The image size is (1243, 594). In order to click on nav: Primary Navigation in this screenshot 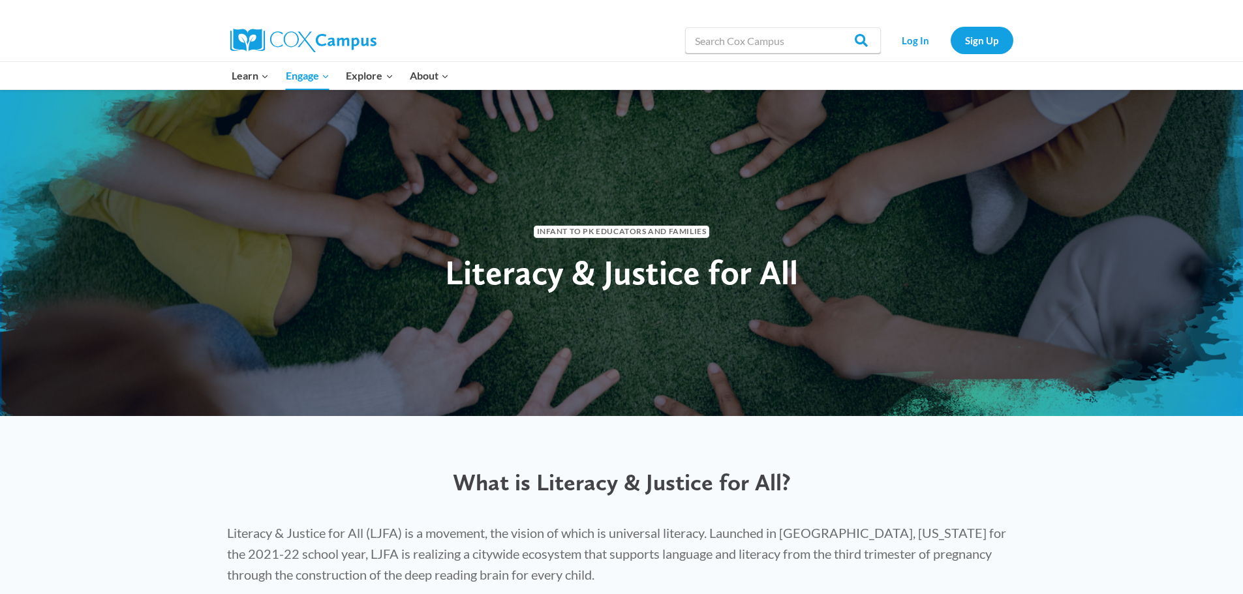, I will do `click(340, 76)`.